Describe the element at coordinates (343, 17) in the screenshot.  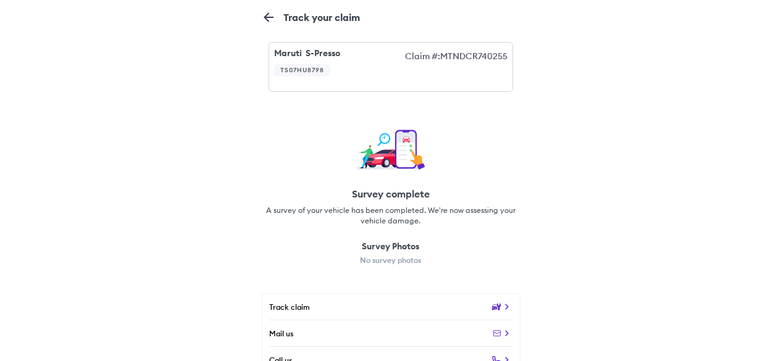
I see `h6: Track your claim` at that location.